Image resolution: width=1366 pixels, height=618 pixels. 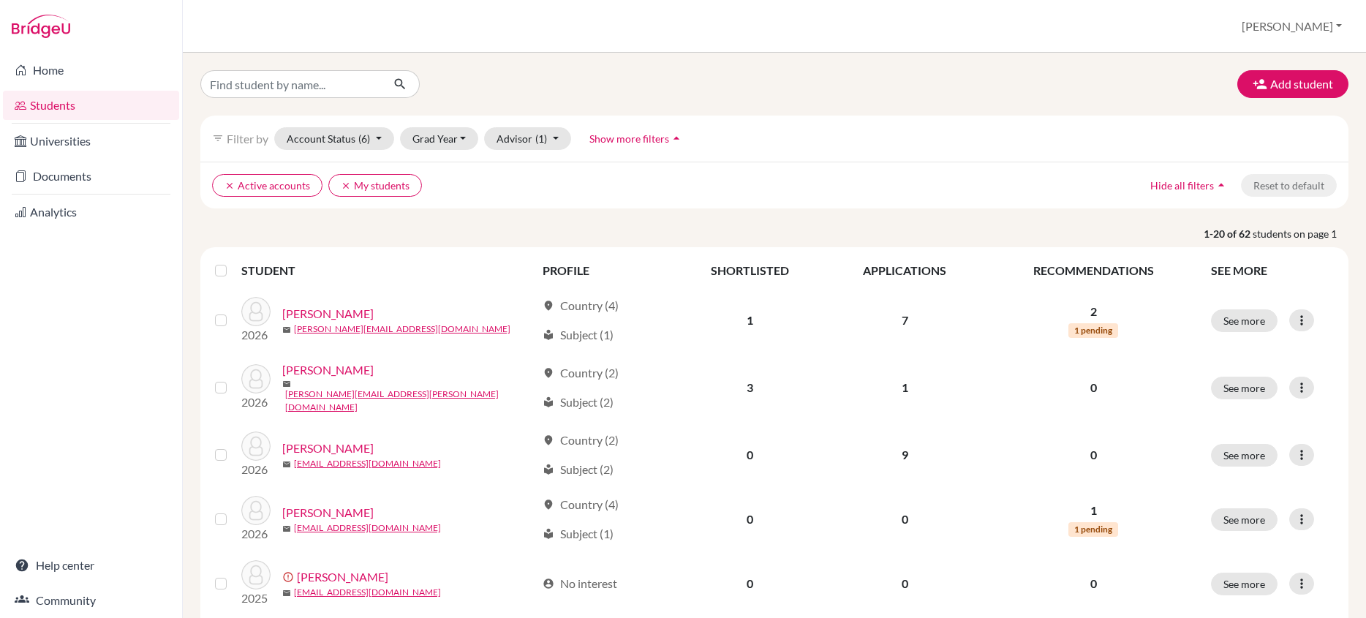 What do you see at coordinates (256, 511) in the screenshot?
I see `img: Ali, Gianna` at bounding box center [256, 511].